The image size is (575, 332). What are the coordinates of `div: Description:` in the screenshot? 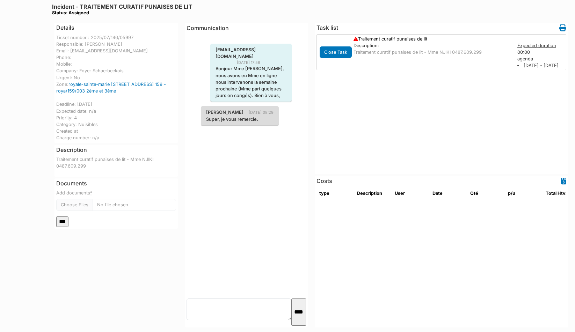 It's located at (432, 45).